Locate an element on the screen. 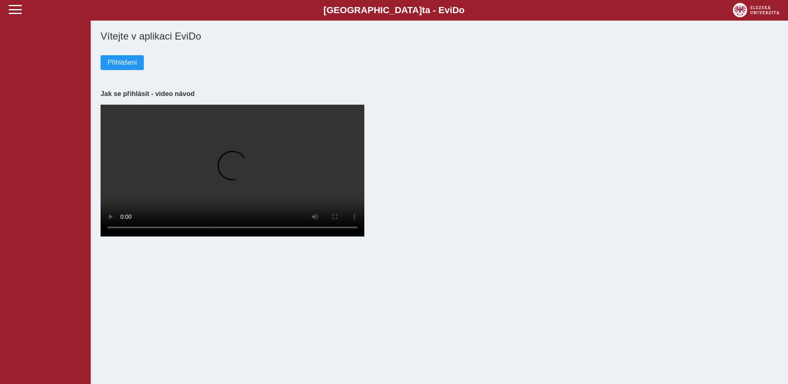 The width and height of the screenshot is (788, 384). img: logo_web_su.png is located at coordinates (756, 10).